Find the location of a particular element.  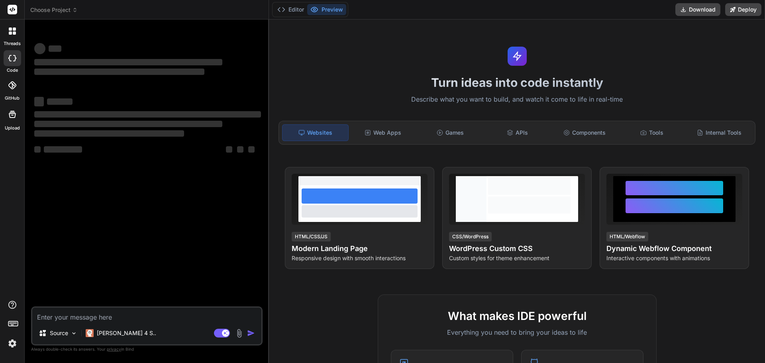

div: Components is located at coordinates (585, 133).